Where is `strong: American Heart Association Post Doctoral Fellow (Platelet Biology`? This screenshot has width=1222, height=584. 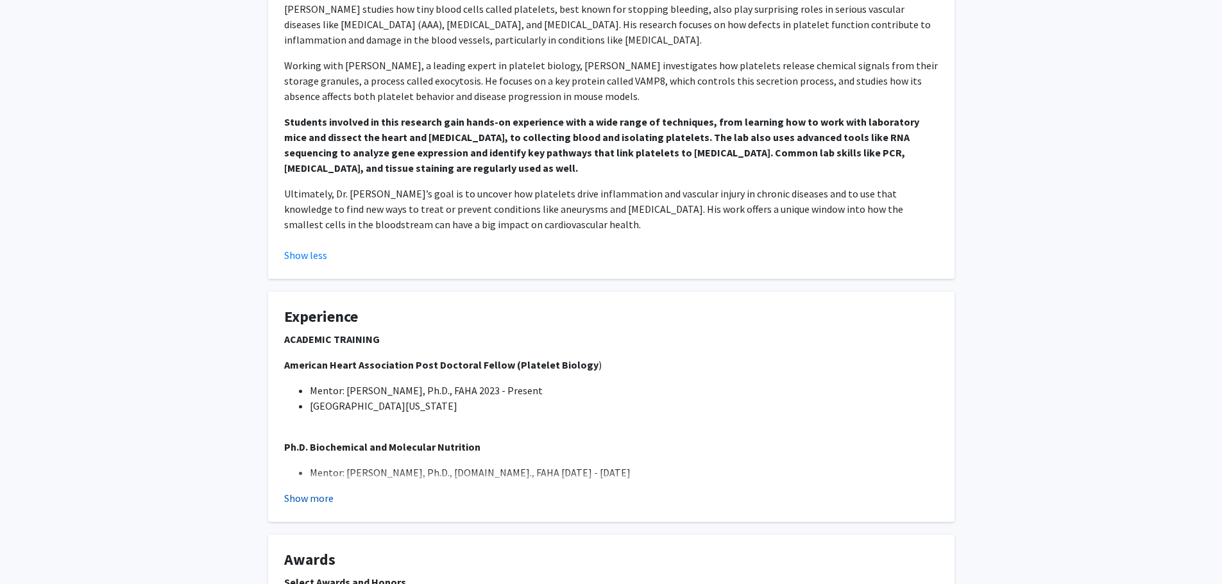
strong: American Heart Association Post Doctoral Fellow (Platelet Biology is located at coordinates (441, 365).